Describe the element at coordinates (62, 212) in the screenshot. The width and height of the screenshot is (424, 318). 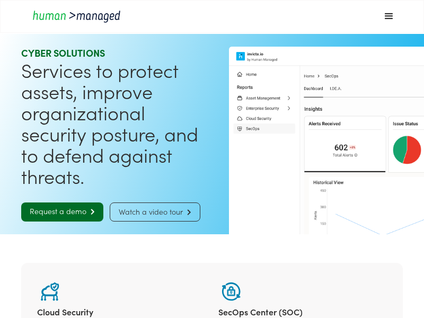
I see `a: Request a demo` at that location.